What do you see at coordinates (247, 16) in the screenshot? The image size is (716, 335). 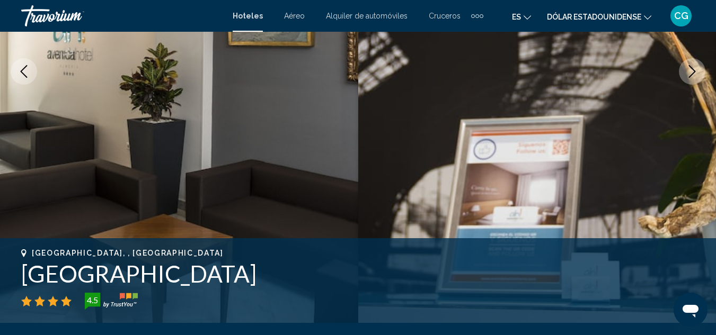 I see `a: Hoteles` at bounding box center [247, 16].